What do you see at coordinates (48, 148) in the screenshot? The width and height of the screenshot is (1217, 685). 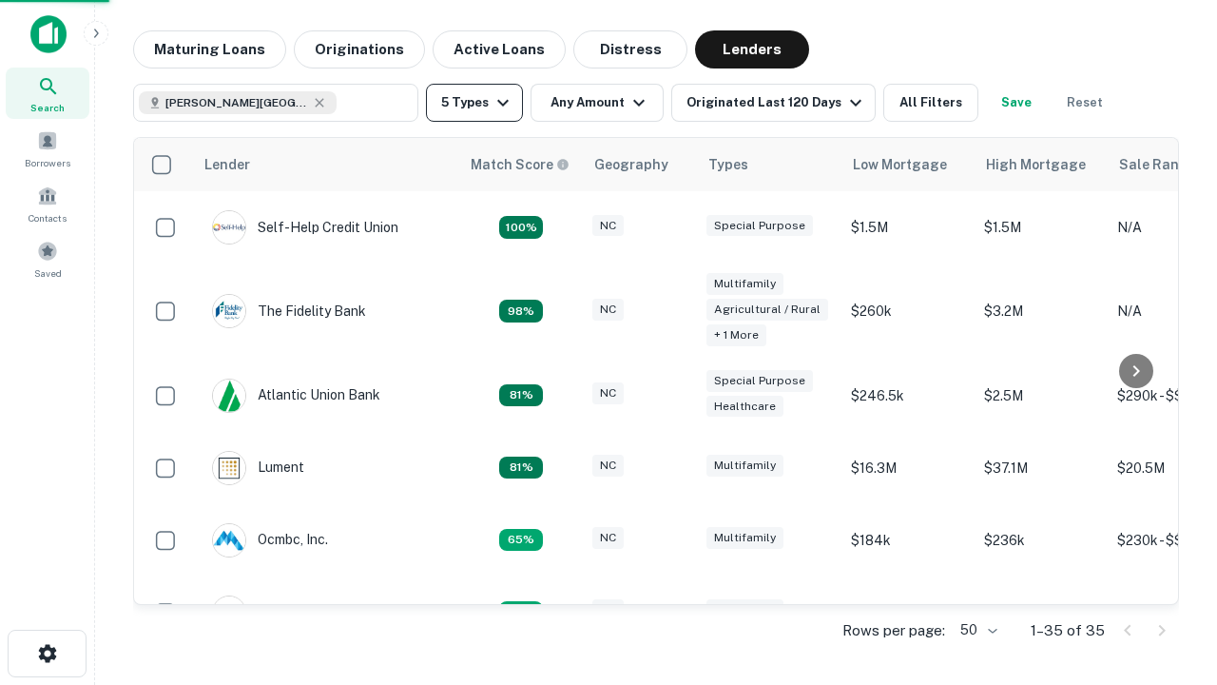 I see `a: Borrowers` at bounding box center [48, 148].